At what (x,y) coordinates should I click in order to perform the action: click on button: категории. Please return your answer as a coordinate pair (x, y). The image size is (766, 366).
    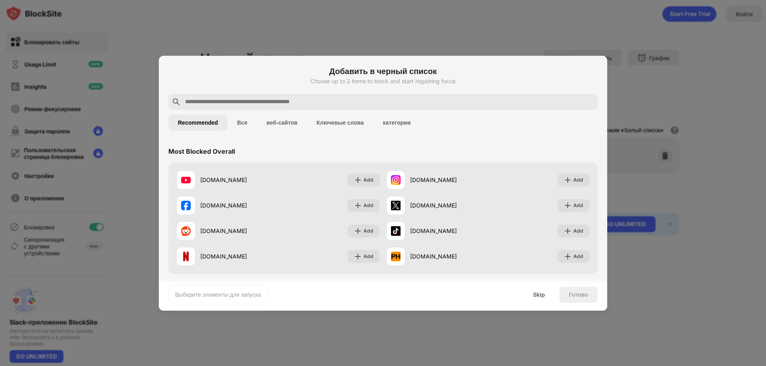
    Looking at the image, I should click on (396, 123).